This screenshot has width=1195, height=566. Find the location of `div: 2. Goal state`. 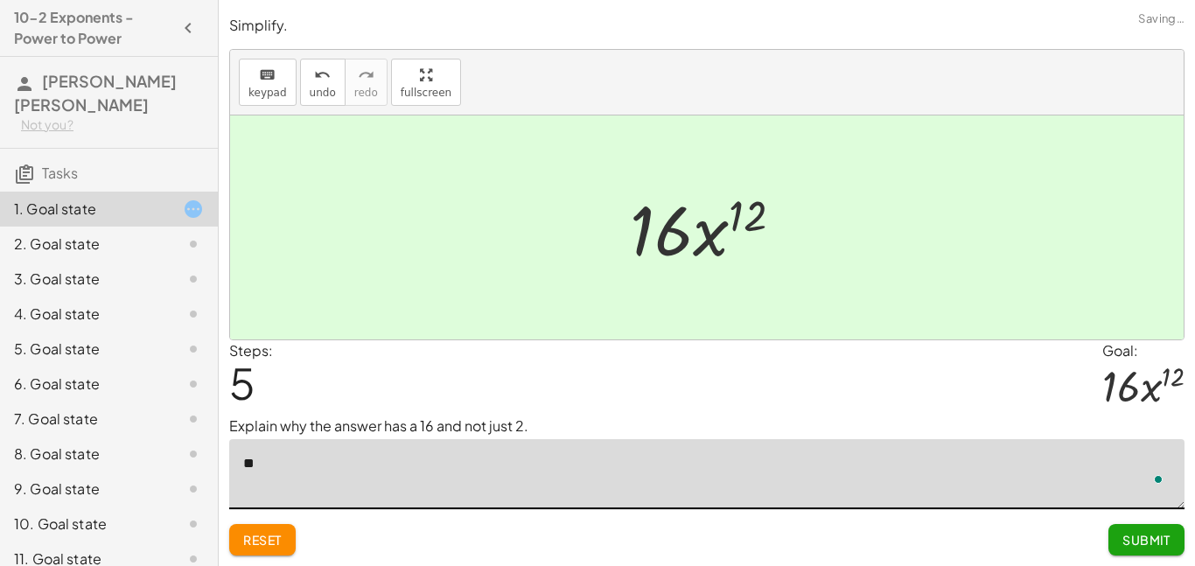

div: 2. Goal state is located at coordinates (84, 244).